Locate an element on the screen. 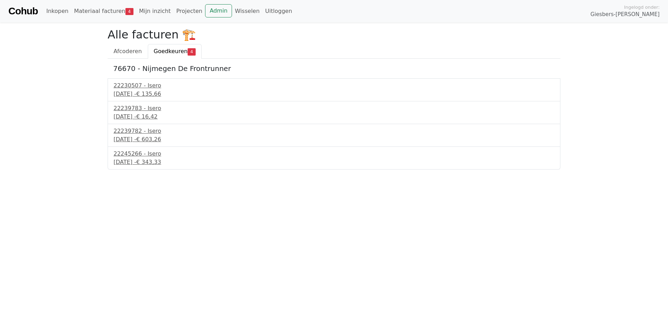 This screenshot has height=323, width=668. span: Ingelogd onder: is located at coordinates (641, 7).